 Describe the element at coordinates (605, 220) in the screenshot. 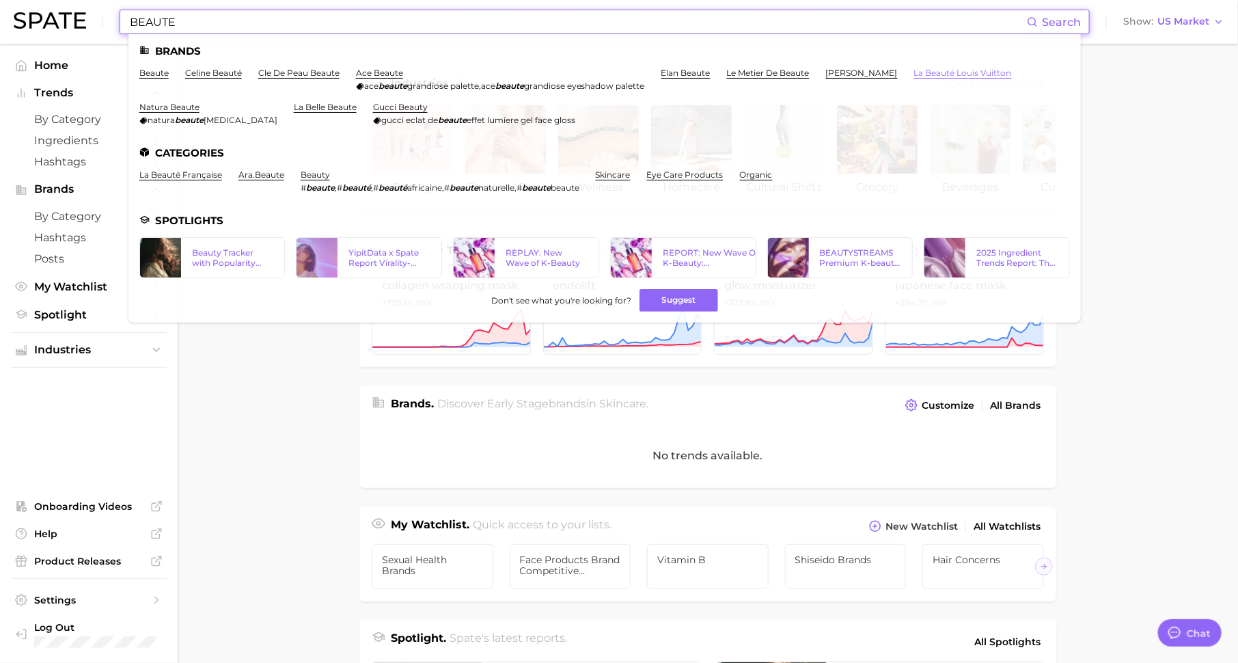

I see `li: Spotlights` at that location.